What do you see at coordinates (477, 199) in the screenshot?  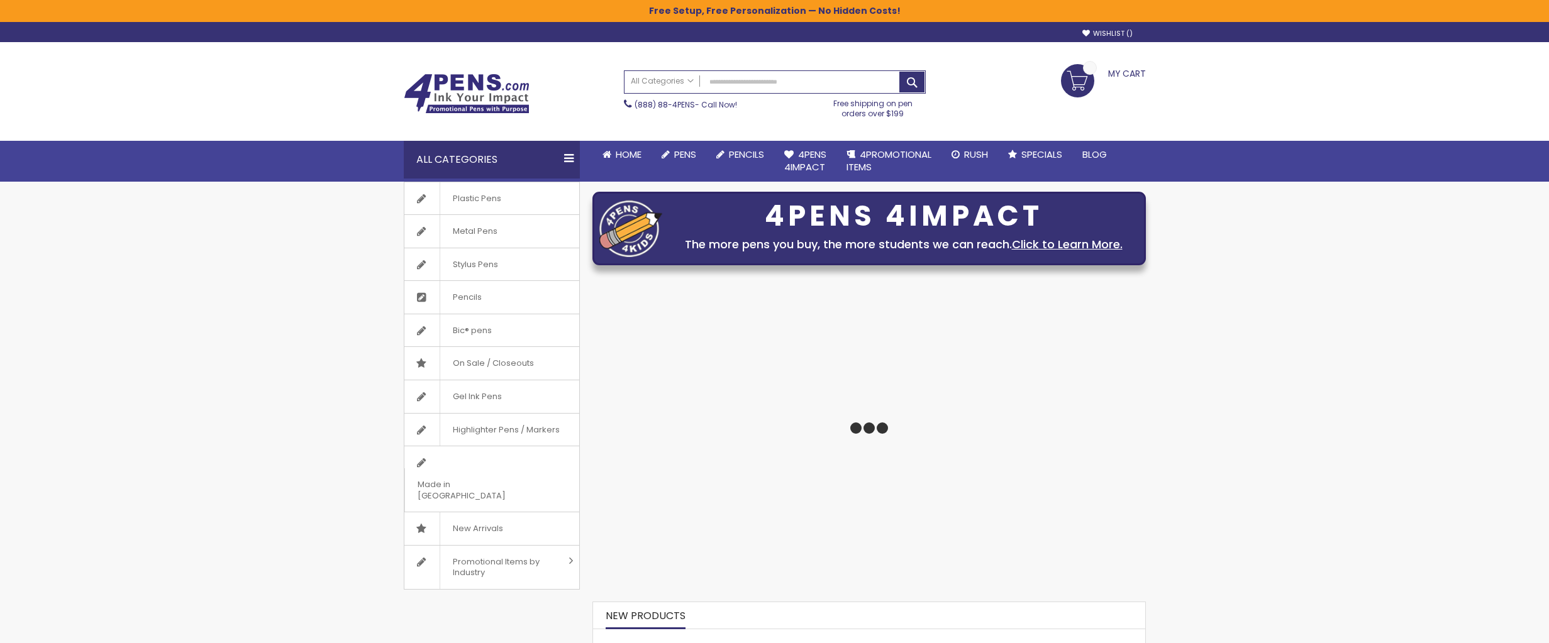 I see `span: Plastic Pens` at bounding box center [477, 199].